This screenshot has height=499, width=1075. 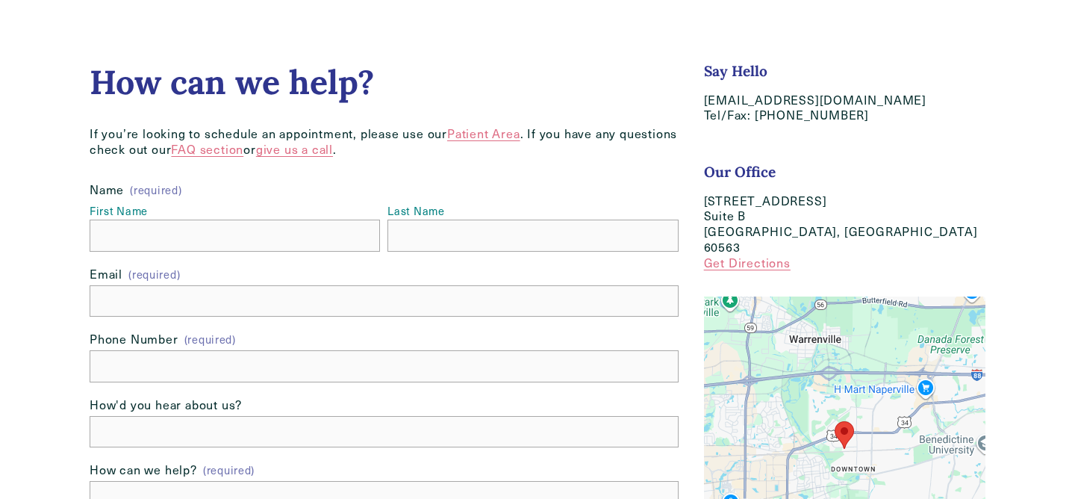 What do you see at coordinates (106, 274) in the screenshot?
I see `span: Email` at bounding box center [106, 274].